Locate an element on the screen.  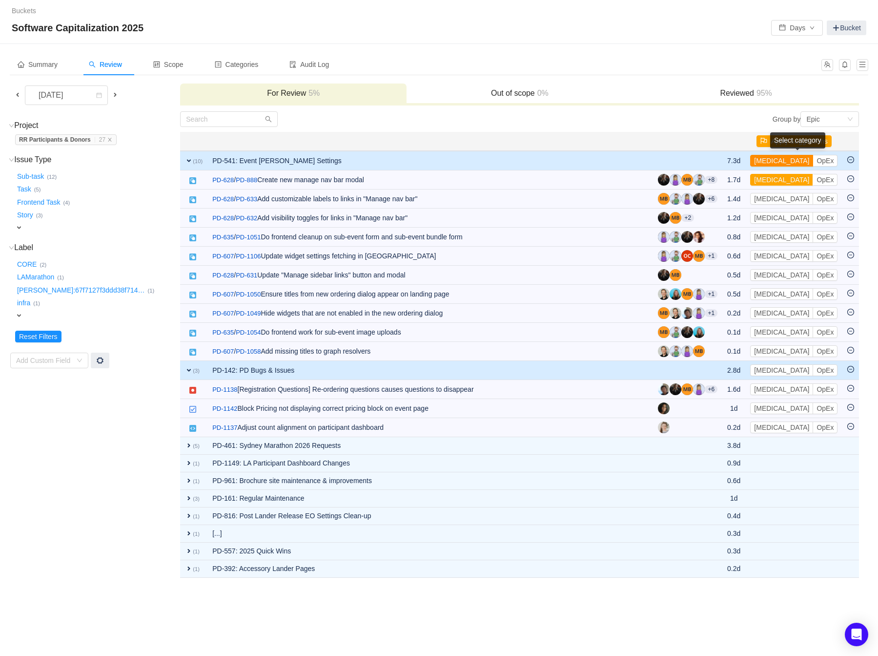
td: 0.5d is located at coordinates (734, 294).